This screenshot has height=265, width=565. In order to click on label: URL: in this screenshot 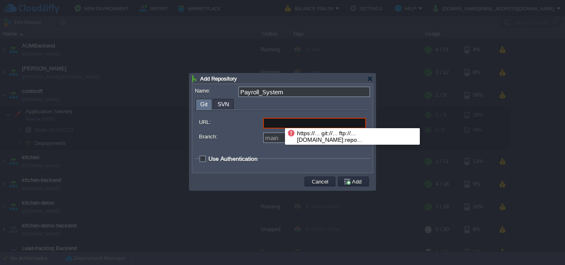, I will do `click(230, 122)`.